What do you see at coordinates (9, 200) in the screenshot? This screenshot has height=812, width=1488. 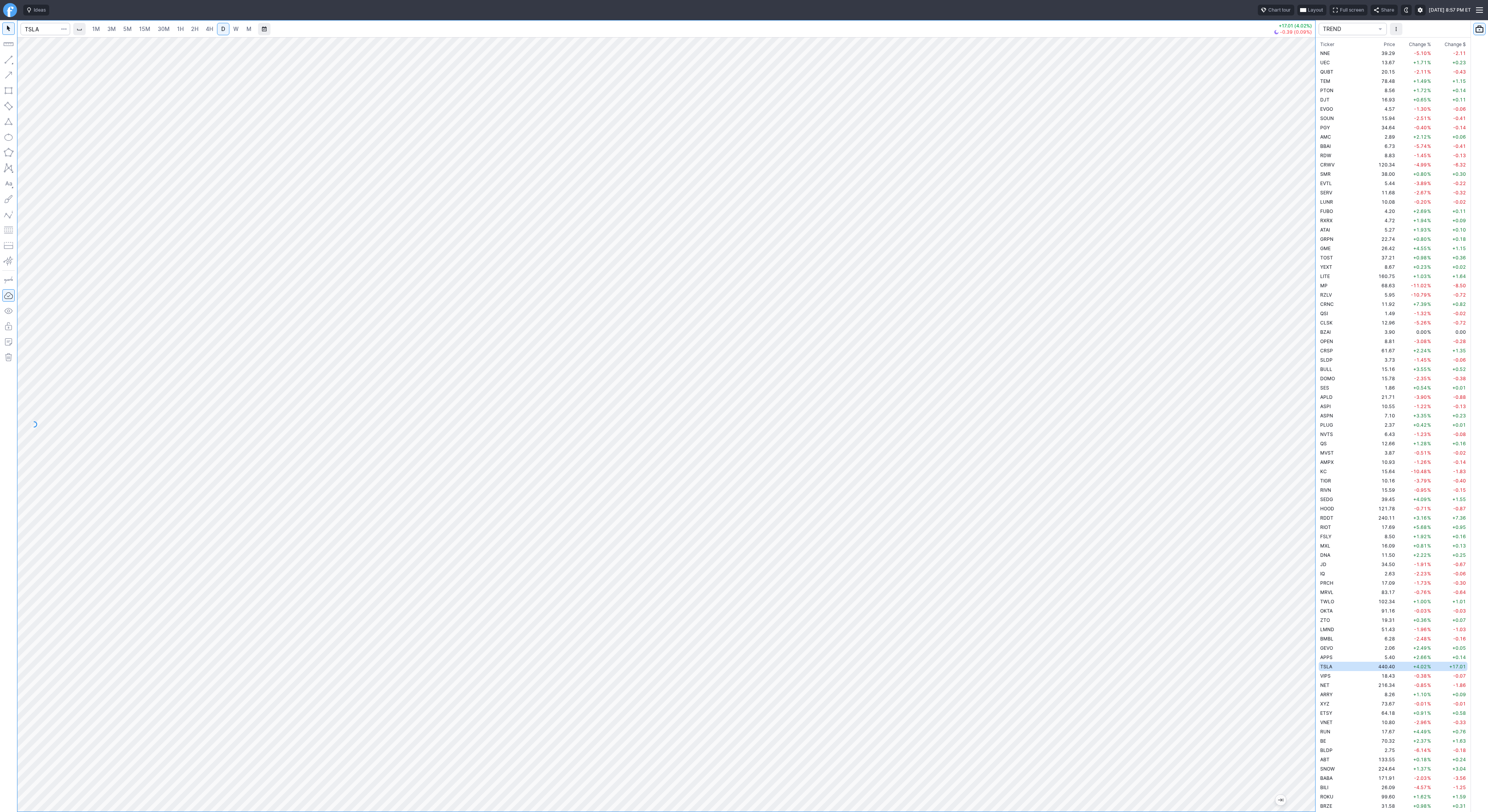 I see `button: Brush` at bounding box center [9, 200].